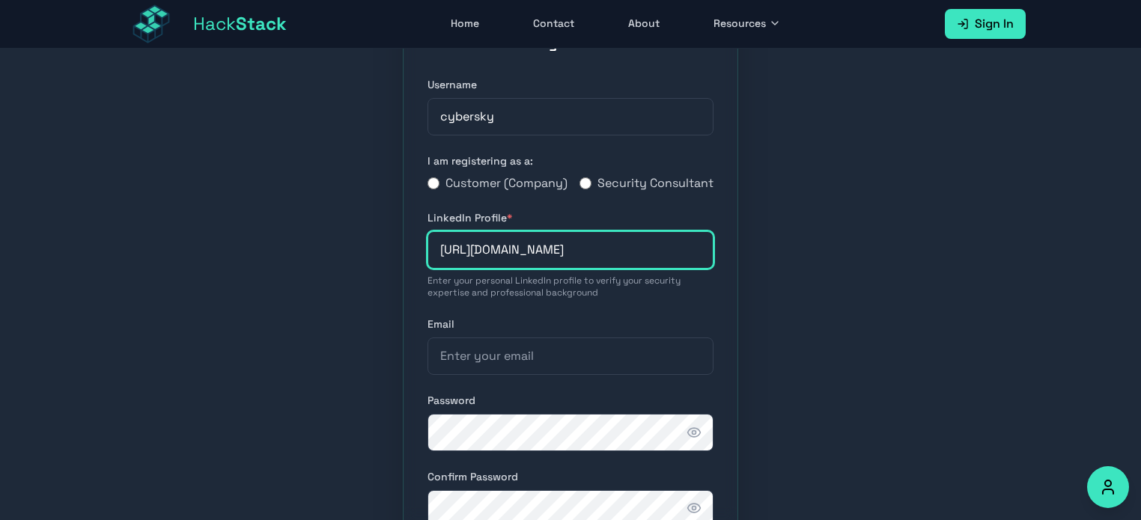 This screenshot has height=520, width=1141. What do you see at coordinates (994, 24) in the screenshot?
I see `span: Sign In` at bounding box center [994, 24].